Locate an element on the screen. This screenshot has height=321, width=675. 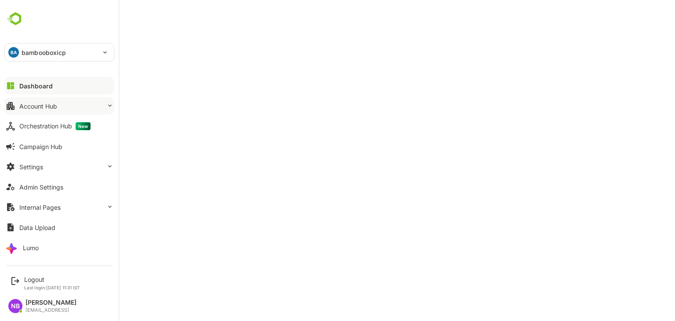
div: Lumo is located at coordinates (31, 248).